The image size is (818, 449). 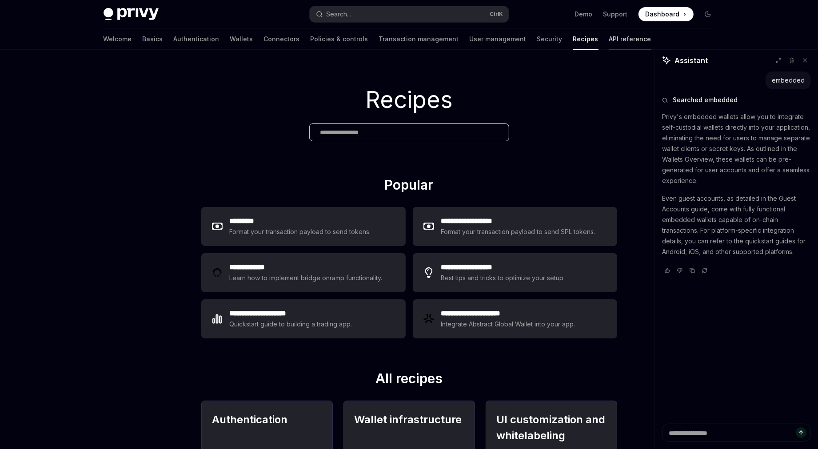 I want to click on span: Searched embedded, so click(x=705, y=100).